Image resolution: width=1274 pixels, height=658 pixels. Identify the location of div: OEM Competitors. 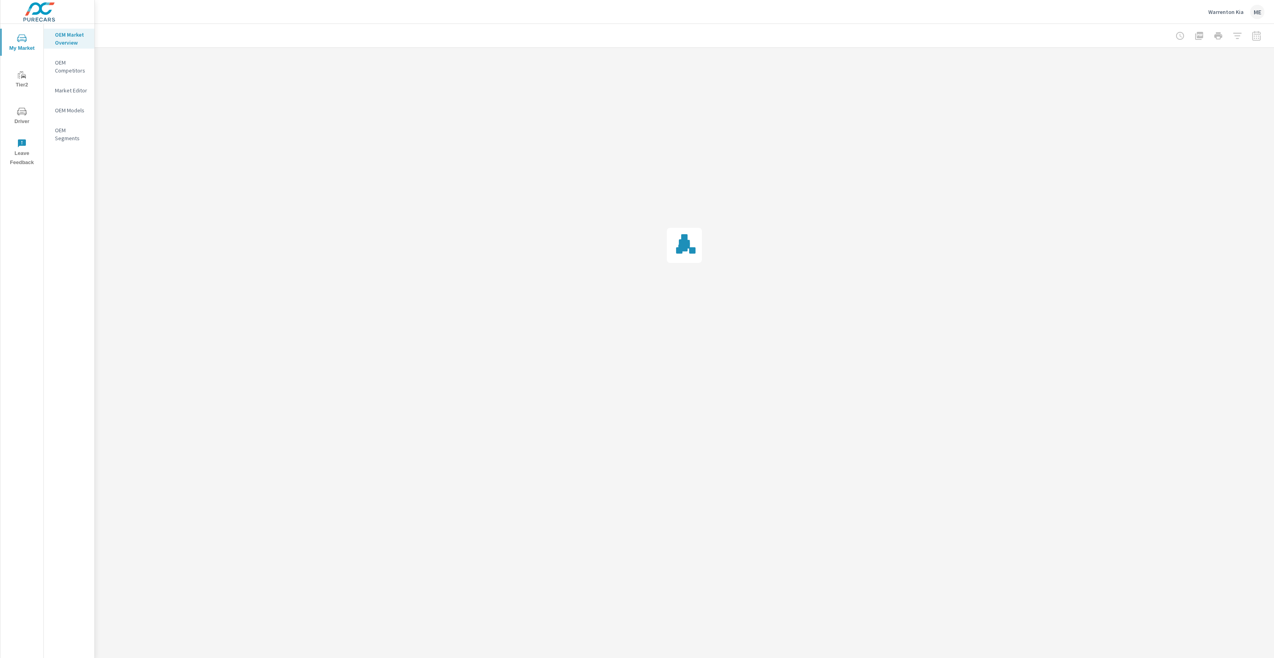
(69, 67).